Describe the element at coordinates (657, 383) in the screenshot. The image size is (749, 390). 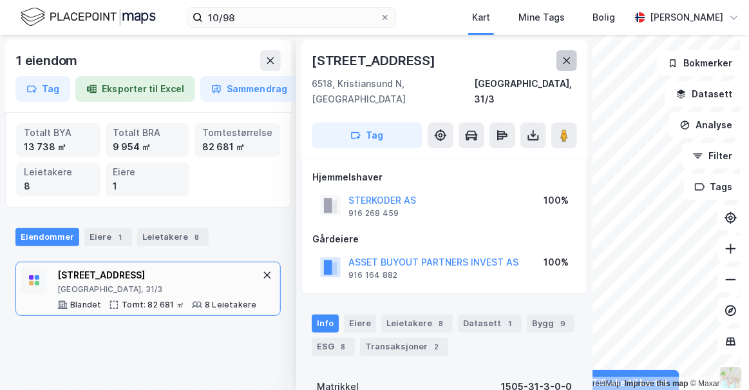
I see `a: Improve this map` at that location.